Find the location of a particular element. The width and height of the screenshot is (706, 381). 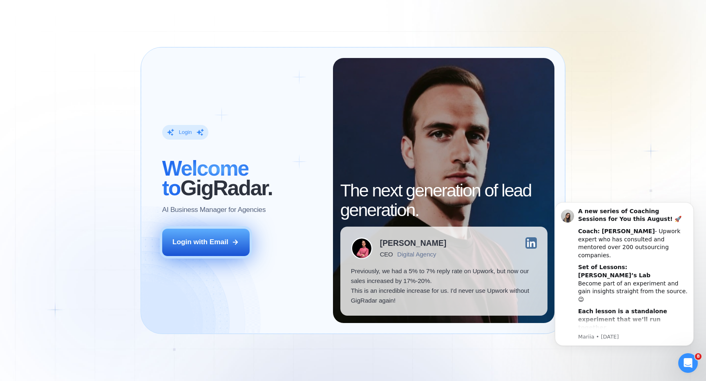

div: Digital Agency is located at coordinates (417, 254).